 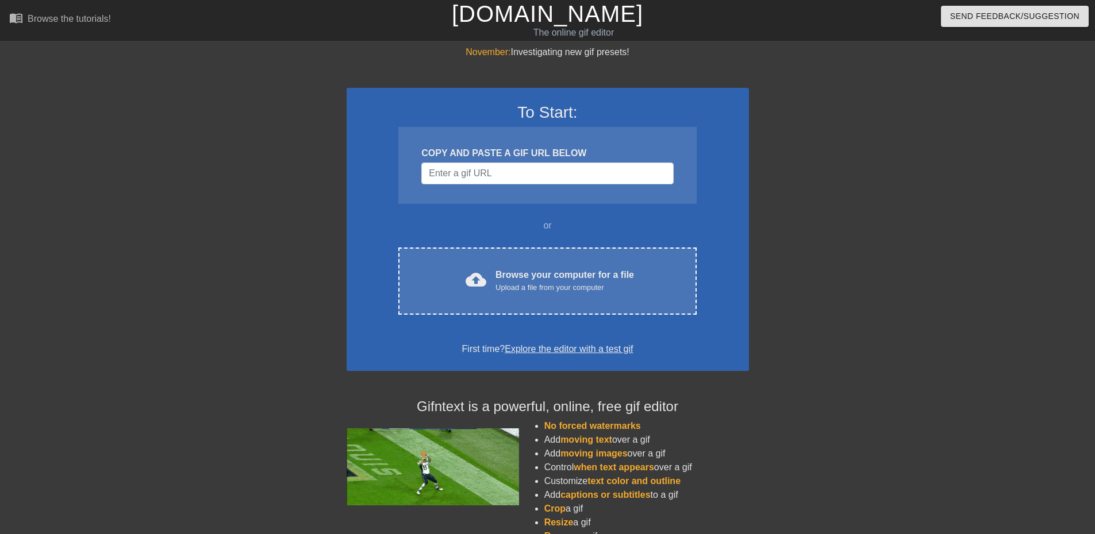 I want to click on div: Investigating new gif presets!, so click(x=548, y=52).